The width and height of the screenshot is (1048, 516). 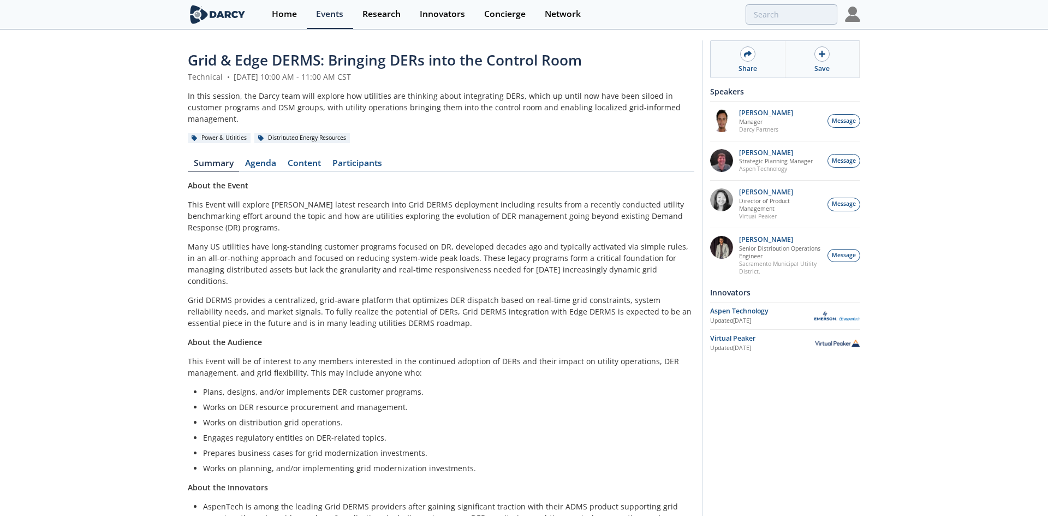 I want to click on img: accc9a8e-a9c1-4d58-ae37-132228efcf55, so click(x=721, y=160).